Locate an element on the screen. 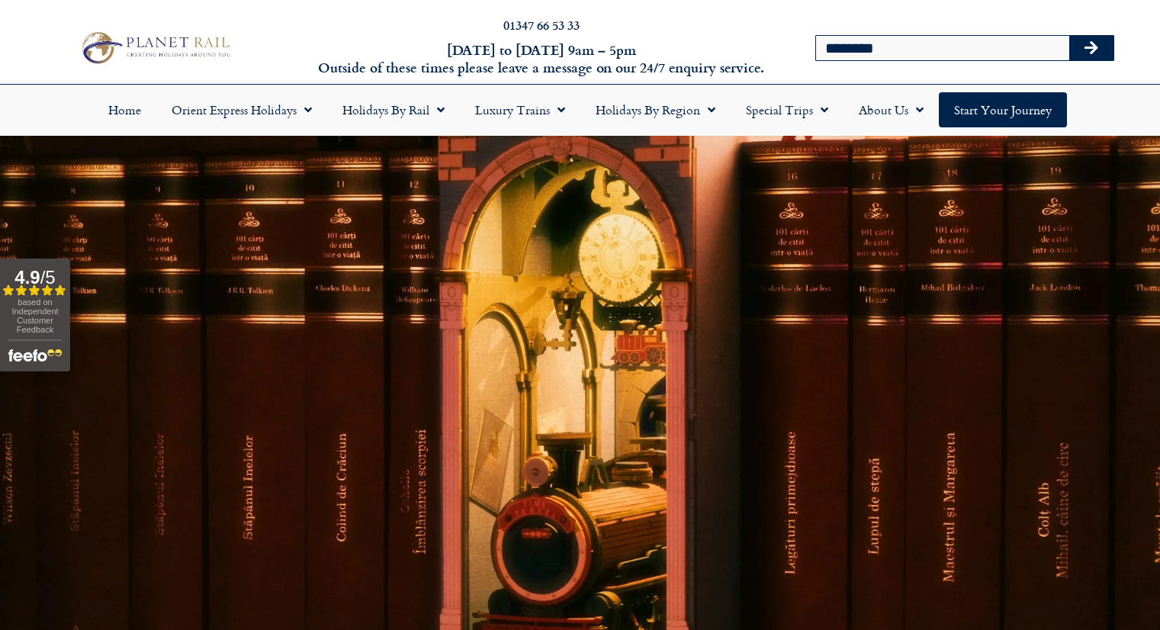 The width and height of the screenshot is (1160, 630). nav: Menu is located at coordinates (580, 110).